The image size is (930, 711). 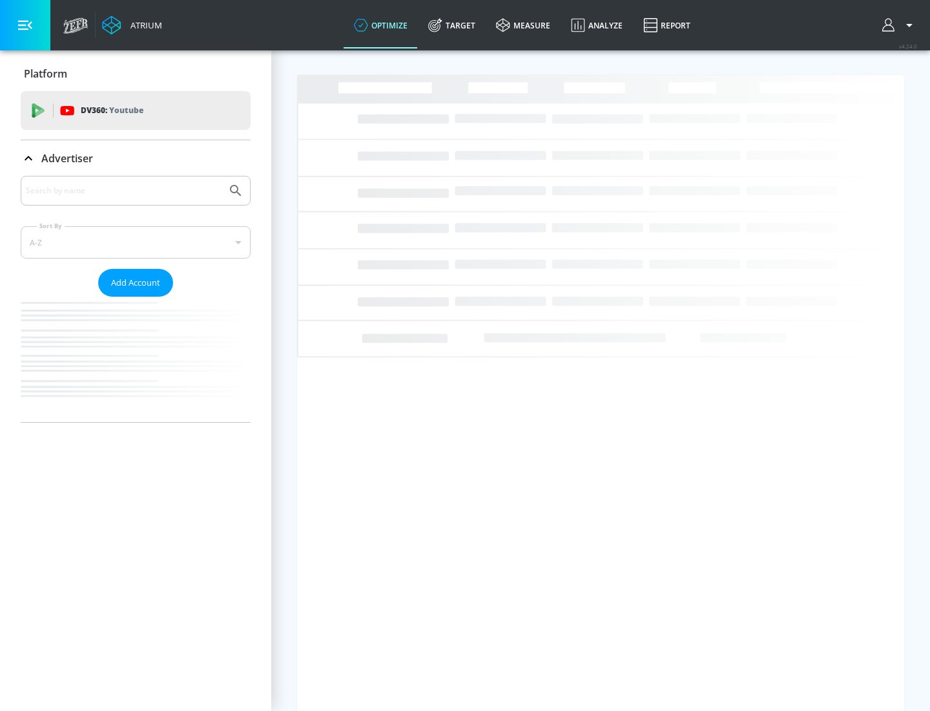 What do you see at coordinates (123, 191) in the screenshot?
I see `input: Search by name` at bounding box center [123, 191].